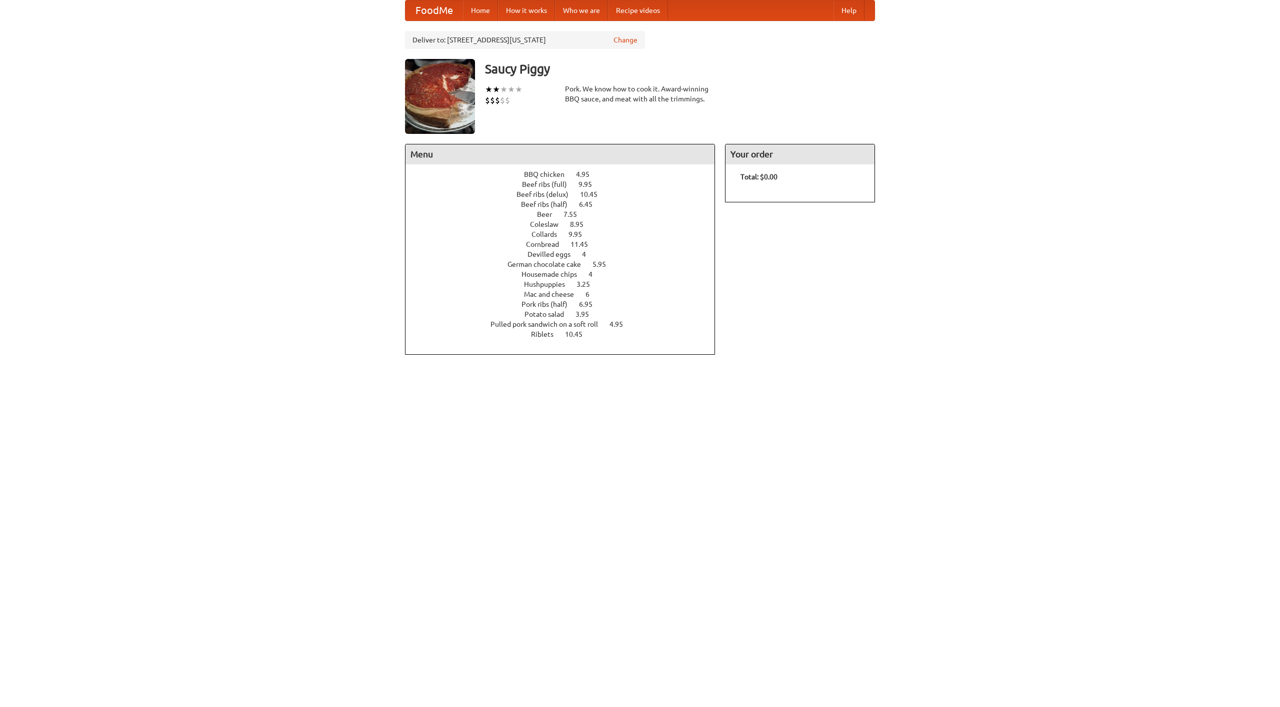 The image size is (1280, 707). What do you see at coordinates (549, 284) in the screenshot?
I see `span: Hushpuppies` at bounding box center [549, 284].